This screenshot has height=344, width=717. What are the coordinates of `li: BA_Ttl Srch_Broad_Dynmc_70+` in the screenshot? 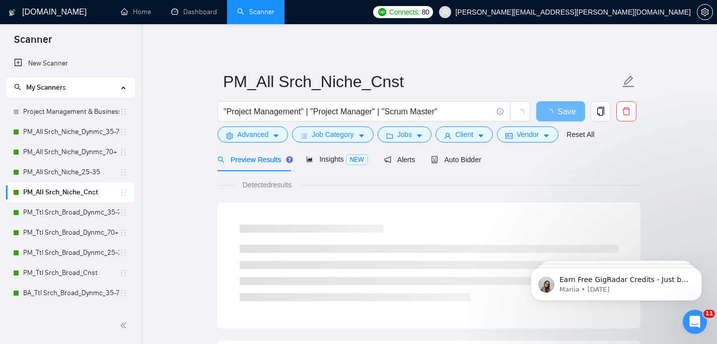 It's located at (70, 313).